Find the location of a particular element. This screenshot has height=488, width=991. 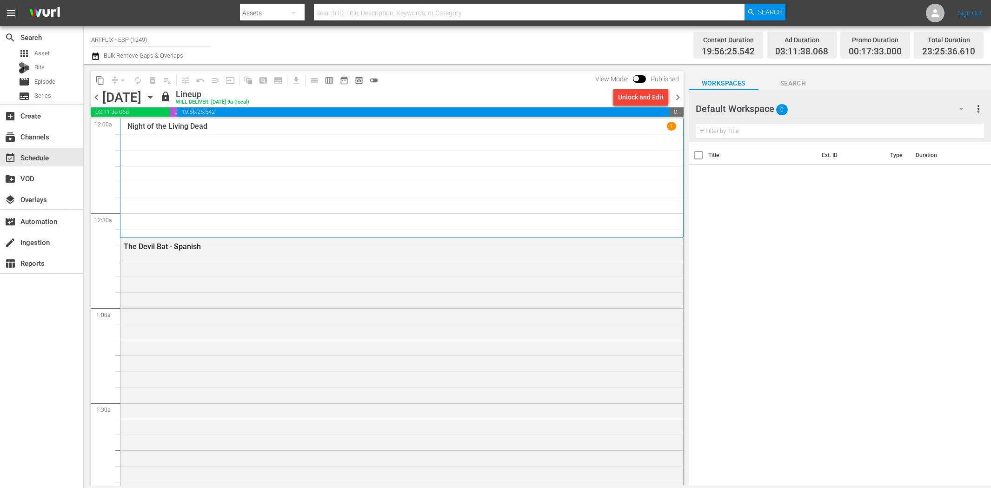

span: Bits is located at coordinates (40, 67).